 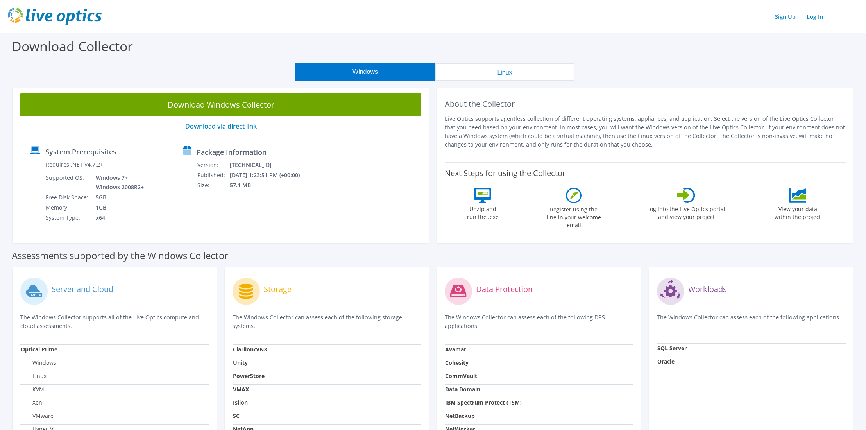 I want to click on p: Live Optics supports agentless collection of different operating systems, appliances, and applica..., so click(x=645, y=132).